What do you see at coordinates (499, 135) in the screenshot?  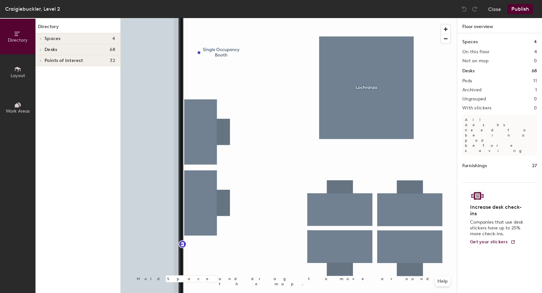 I see `p: All desks need to be in a pod before saving` at bounding box center [499, 135].